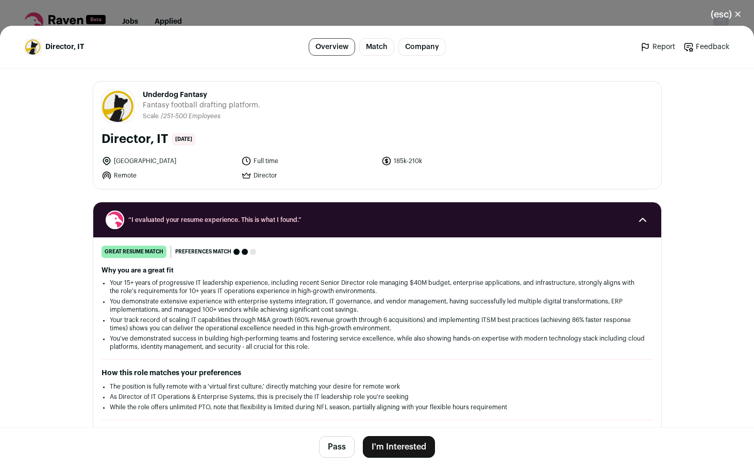 The width and height of the screenshot is (754, 466). What do you see at coordinates (152, 116) in the screenshot?
I see `li: Scale` at bounding box center [152, 116].